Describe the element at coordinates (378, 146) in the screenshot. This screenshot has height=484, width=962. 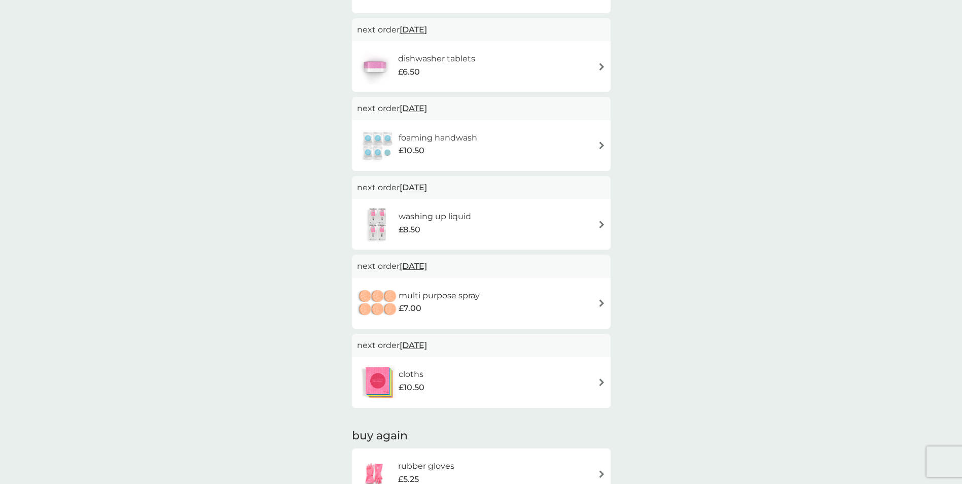
I see `img: foaming handwash` at that location.